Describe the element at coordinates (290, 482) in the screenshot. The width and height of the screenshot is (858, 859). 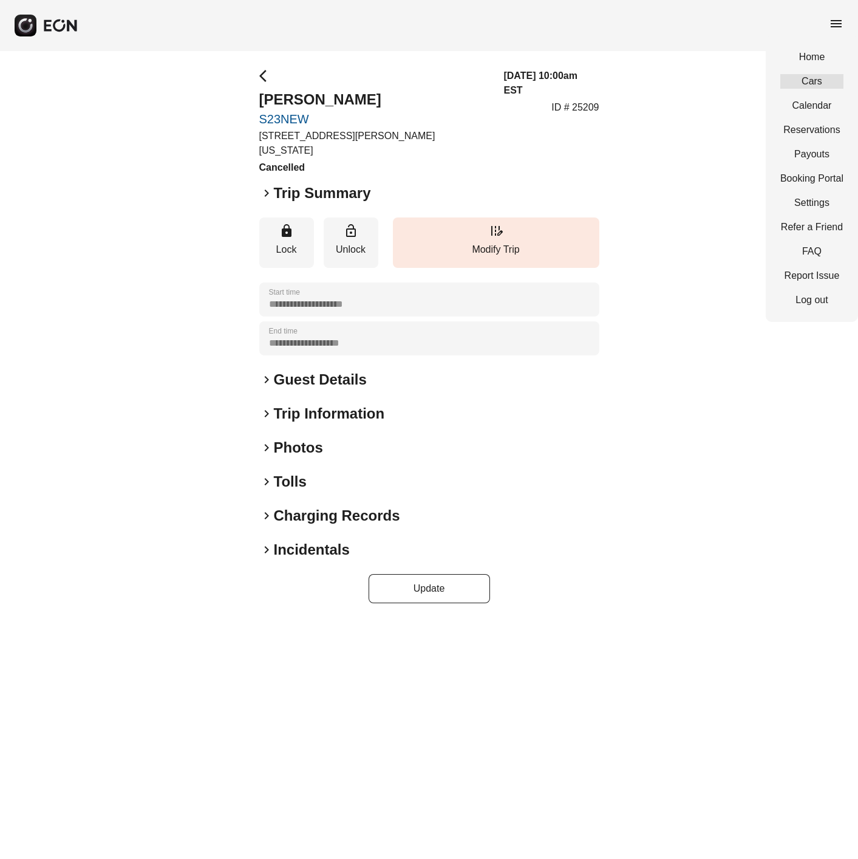
I see `h2: Tolls` at that location.